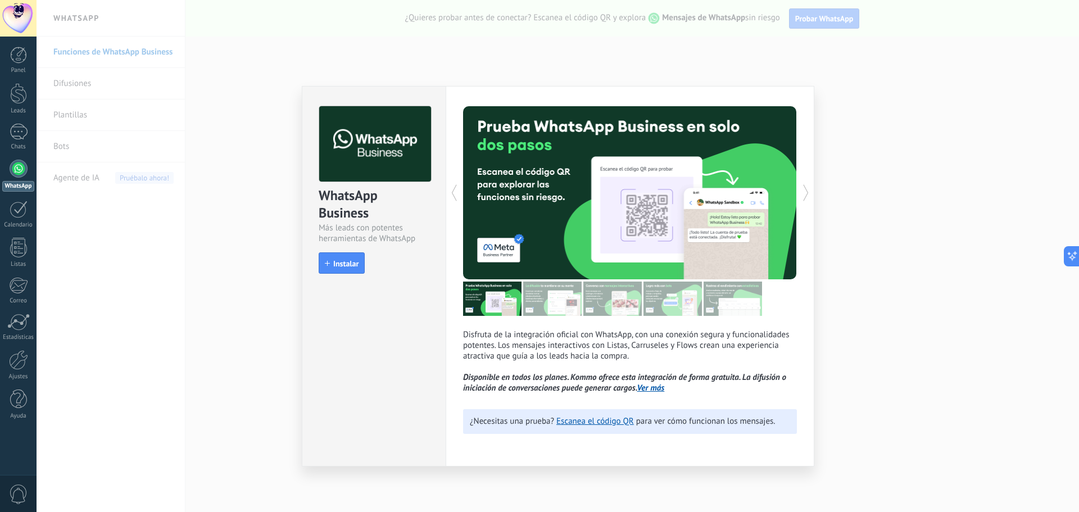 Image resolution: width=1079 pixels, height=512 pixels. What do you see at coordinates (552, 298) in the screenshot?
I see `img: tour_image_cc27419dad425b0ae96c2716632553fa.png` at bounding box center [552, 298].